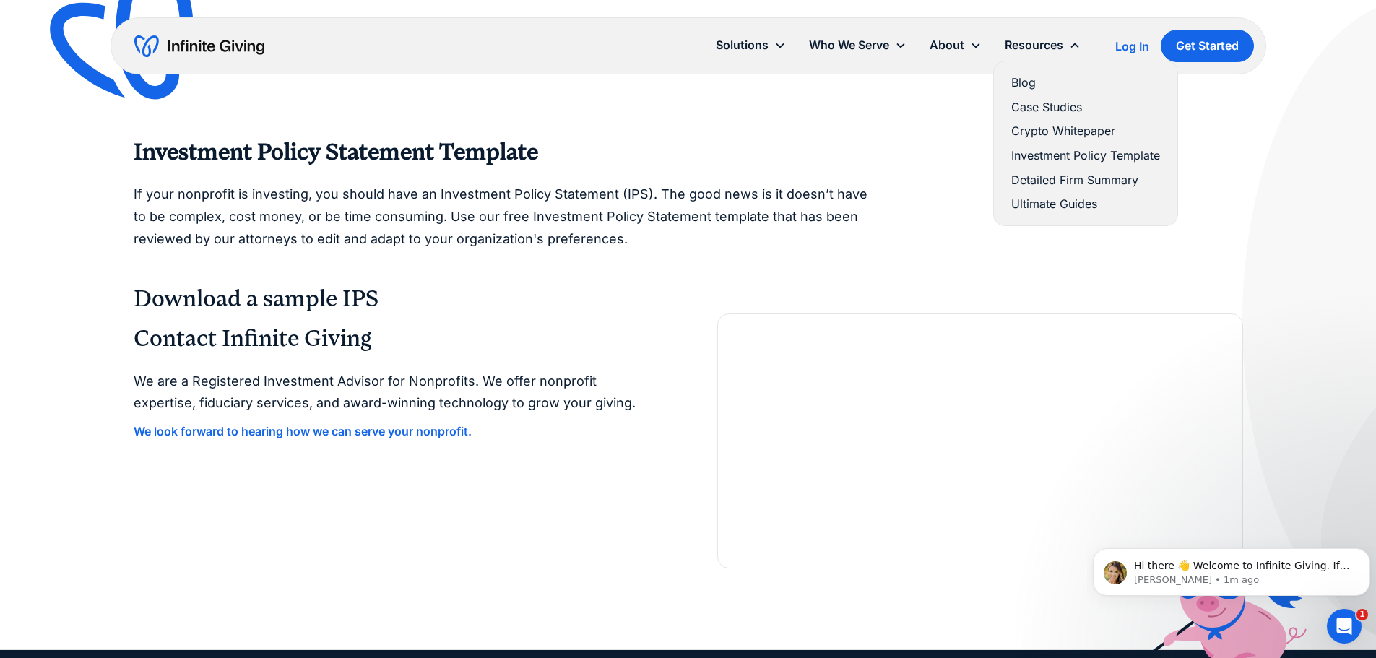 The height and width of the screenshot is (658, 1376). I want to click on span: Hi there 👋 Welcome to Infinite Giving. If you have any questions, just reply to this message. [GE..., so click(155, 62).